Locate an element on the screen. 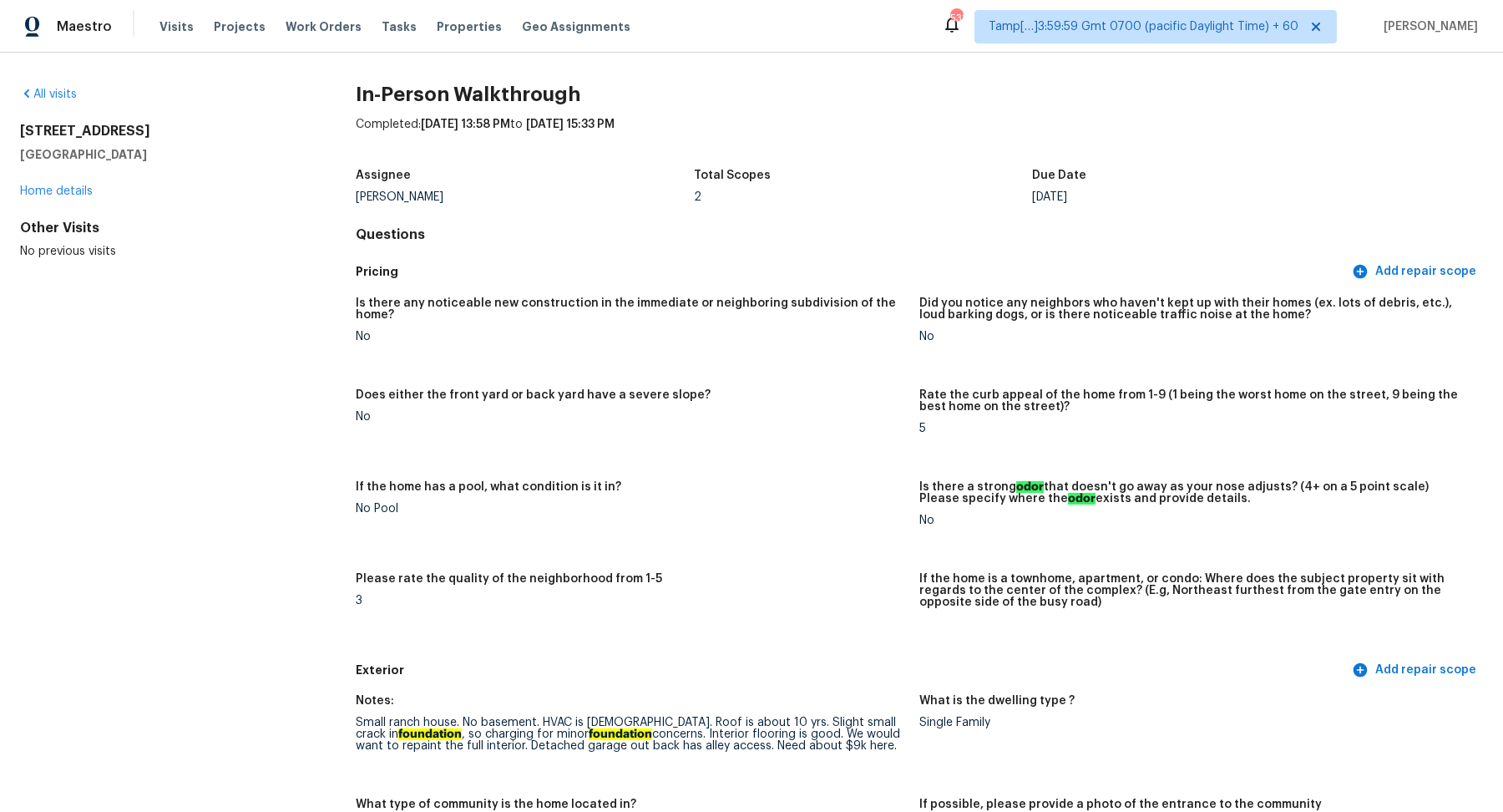 The image size is (1503, 812). div: 5 is located at coordinates (1194, 428).